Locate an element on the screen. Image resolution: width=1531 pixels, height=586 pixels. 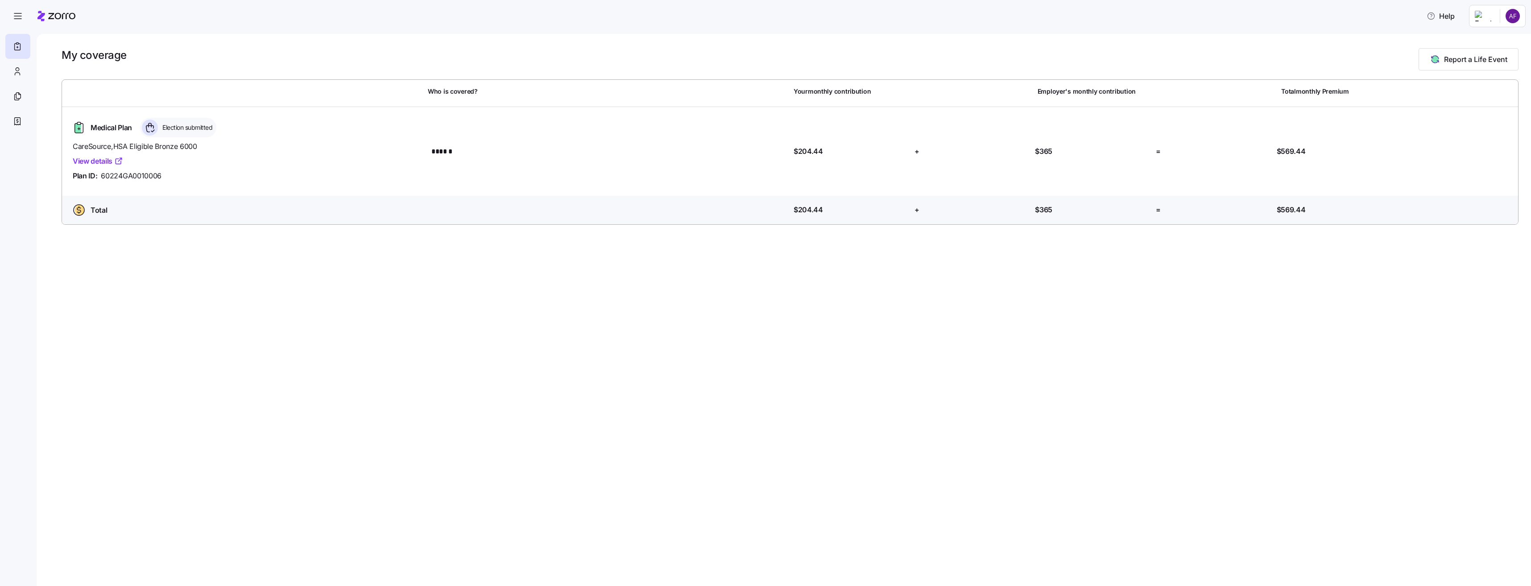
span: Your monthly contribution is located at coordinates (832, 91).